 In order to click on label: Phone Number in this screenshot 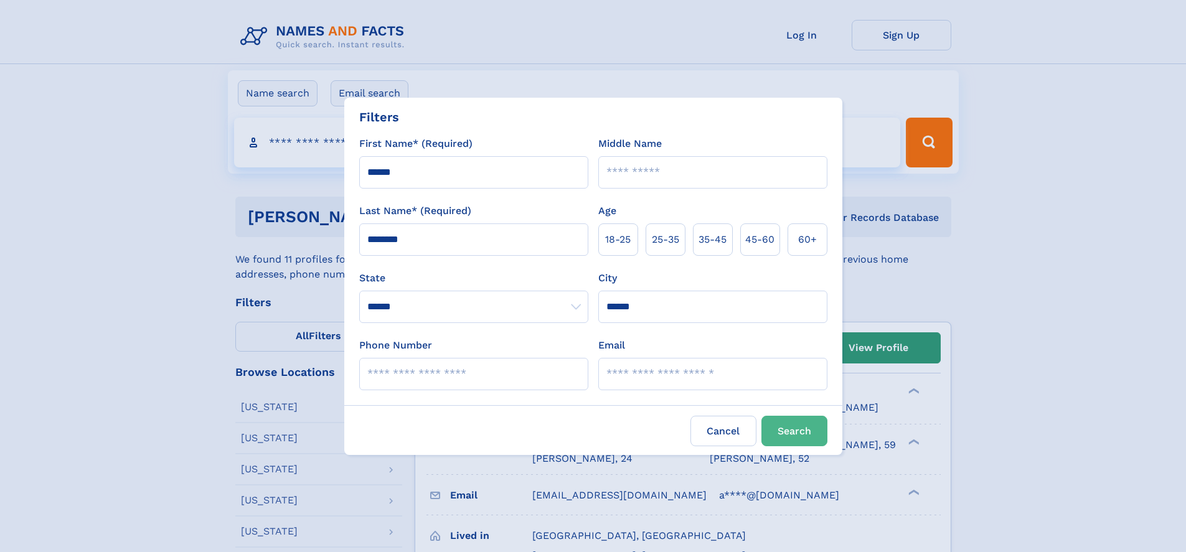, I will do `click(395, 346)`.